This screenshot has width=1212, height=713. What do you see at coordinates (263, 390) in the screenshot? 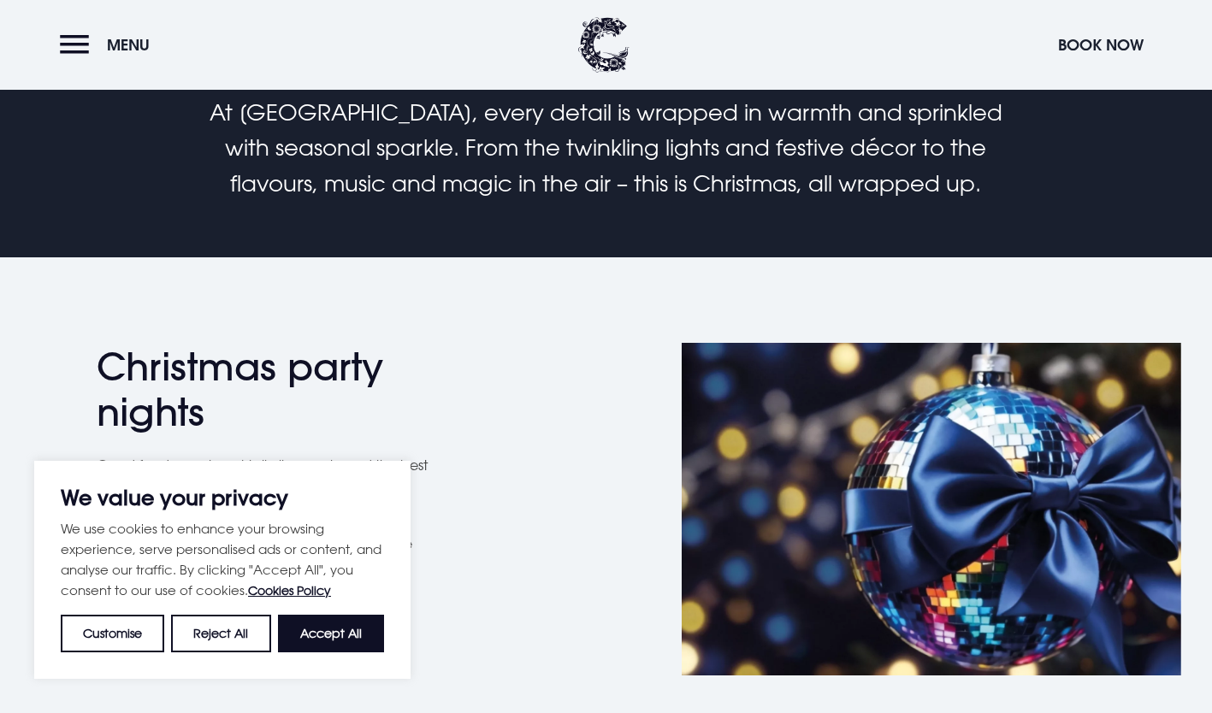
I see `h2: Christmas party nights` at bounding box center [263, 390].